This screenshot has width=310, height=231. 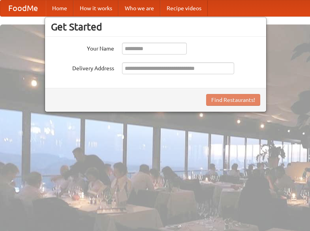 I want to click on a: Who we are, so click(x=140, y=8).